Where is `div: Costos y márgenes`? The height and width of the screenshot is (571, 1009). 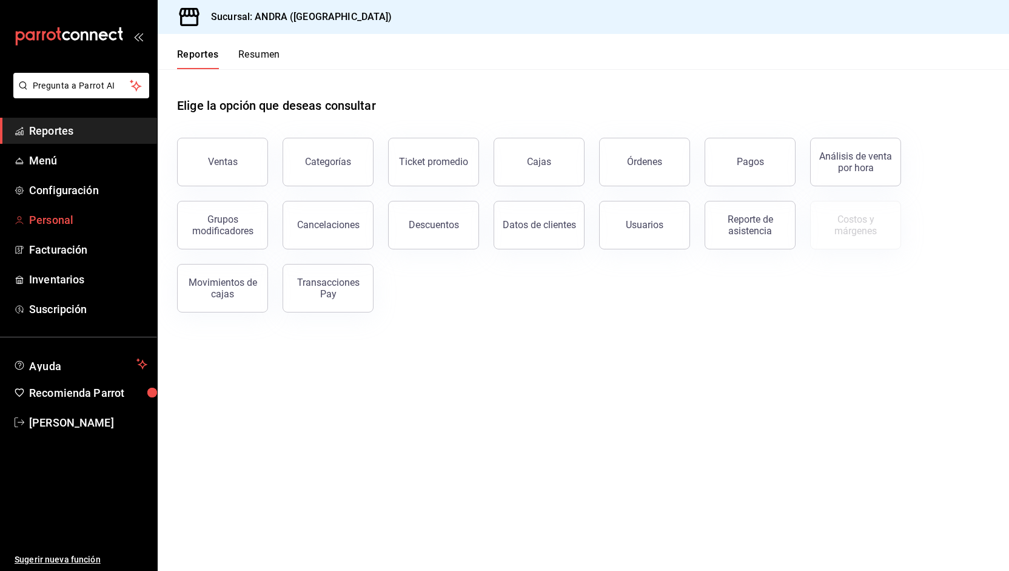 div: Costos y márgenes is located at coordinates (856, 225).